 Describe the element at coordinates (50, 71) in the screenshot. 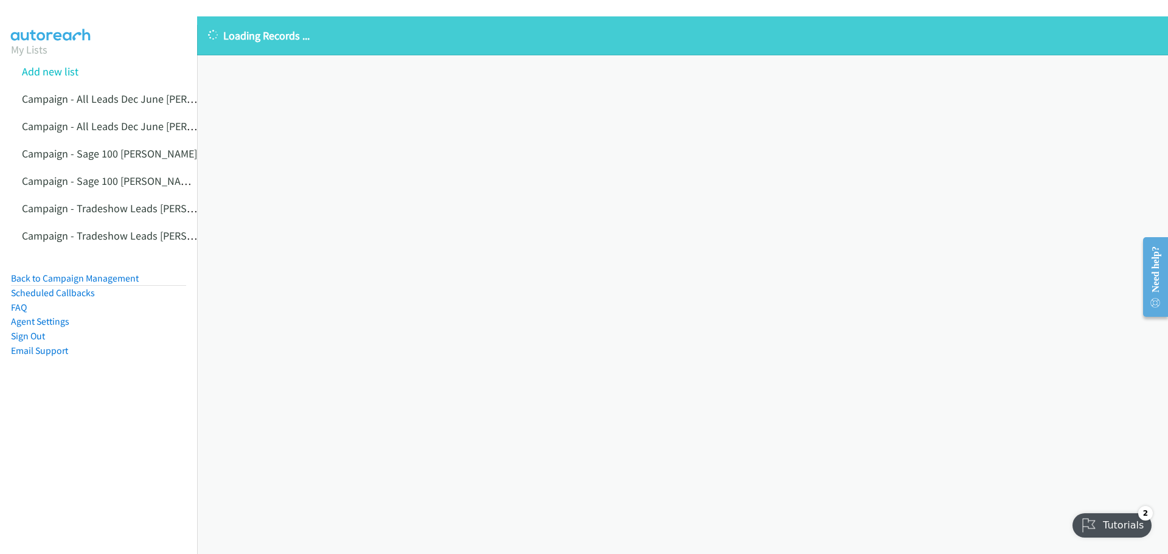

I see `a: Add new list` at that location.